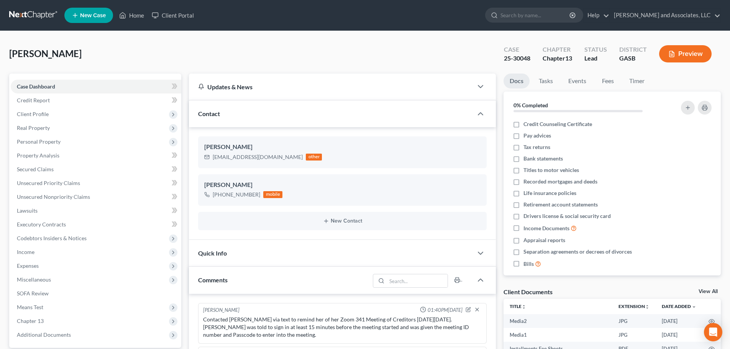  I want to click on a: Case Dashboard, so click(96, 87).